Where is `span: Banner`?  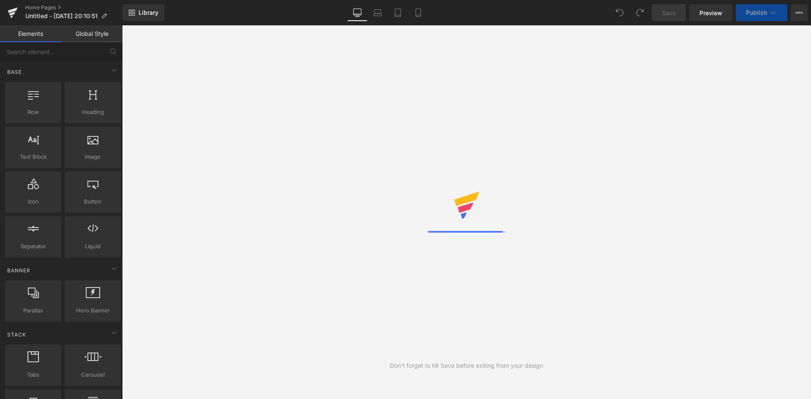
span: Banner is located at coordinates (19, 270).